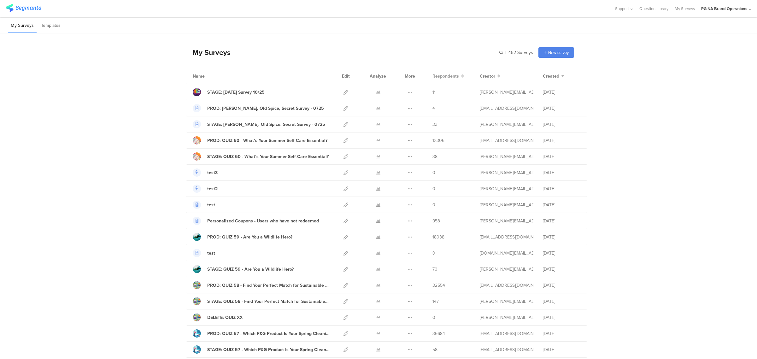 The image size is (757, 359). I want to click on span: 4, so click(434, 108).